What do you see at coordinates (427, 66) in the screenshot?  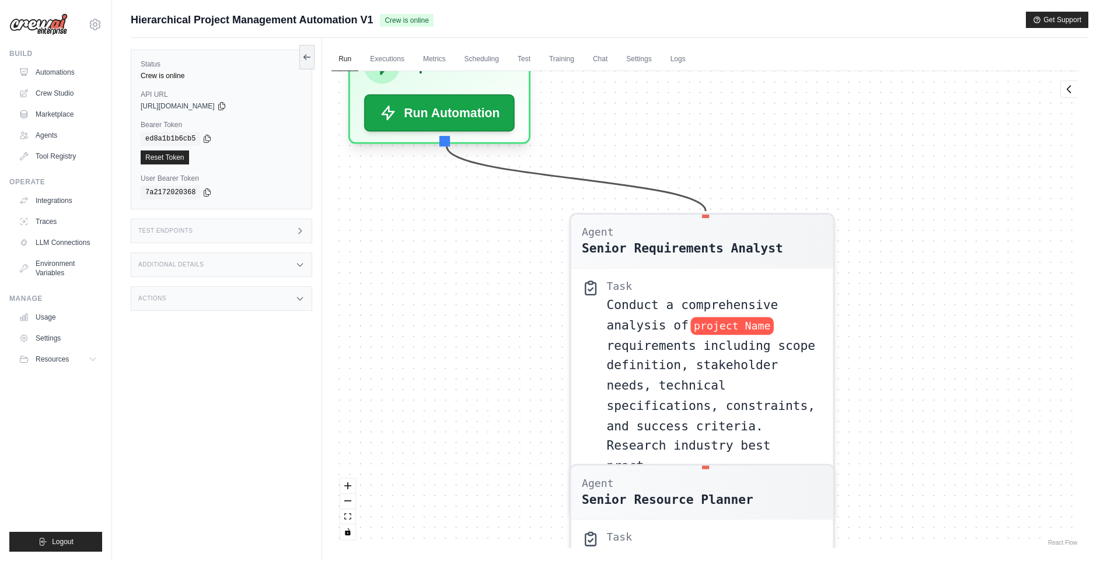 I see `h3: Inputs` at bounding box center [427, 66].